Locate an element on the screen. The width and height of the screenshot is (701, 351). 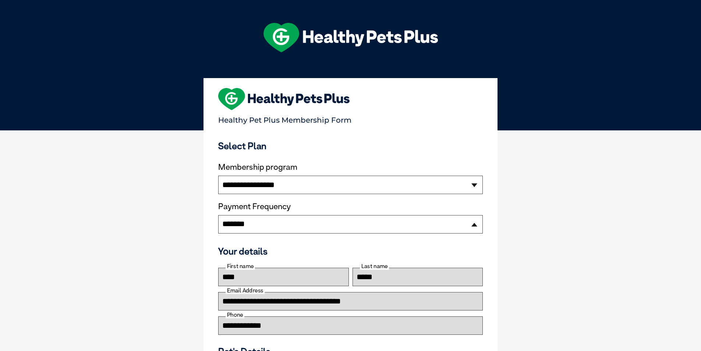
label: Payment Frequency is located at coordinates (254, 206).